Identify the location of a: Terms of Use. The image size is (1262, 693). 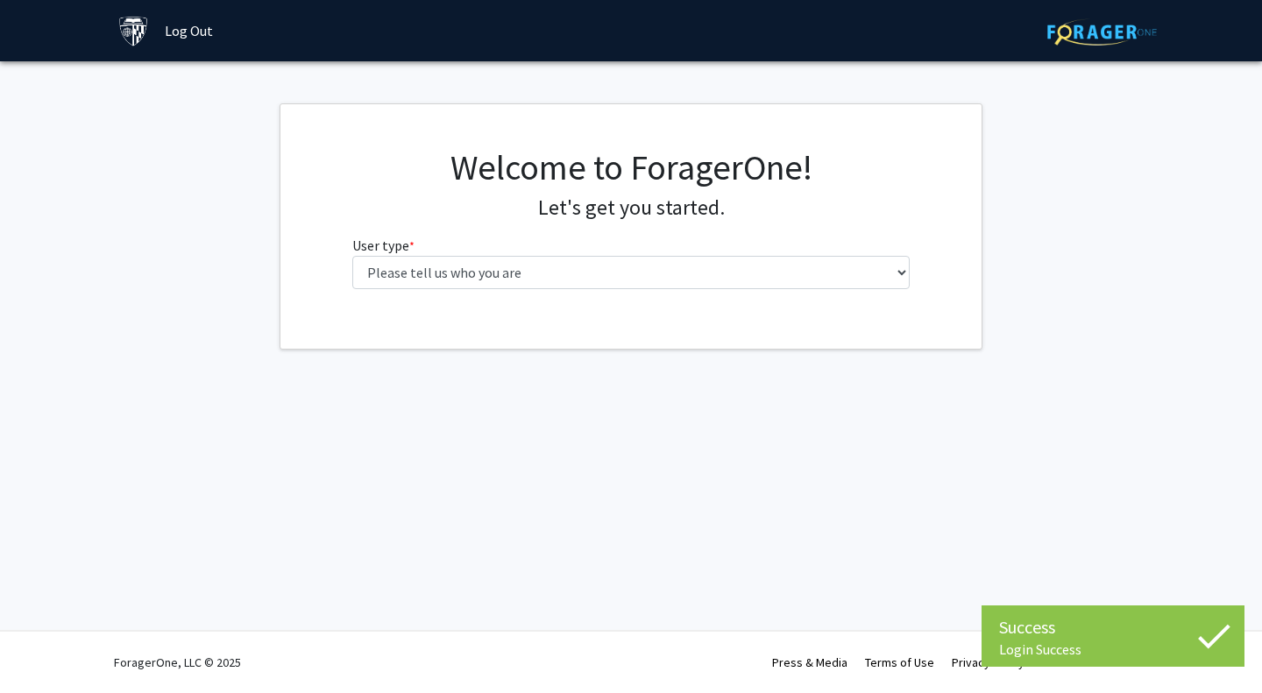
(899, 663).